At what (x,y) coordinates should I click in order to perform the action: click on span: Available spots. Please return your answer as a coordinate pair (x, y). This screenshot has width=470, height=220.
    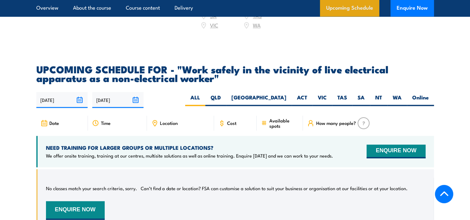
    Looking at the image, I should click on (284, 123).